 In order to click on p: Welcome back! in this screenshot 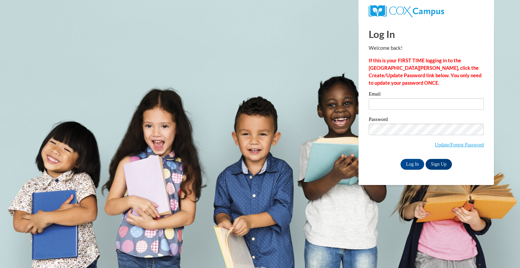, I will do `click(426, 48)`.